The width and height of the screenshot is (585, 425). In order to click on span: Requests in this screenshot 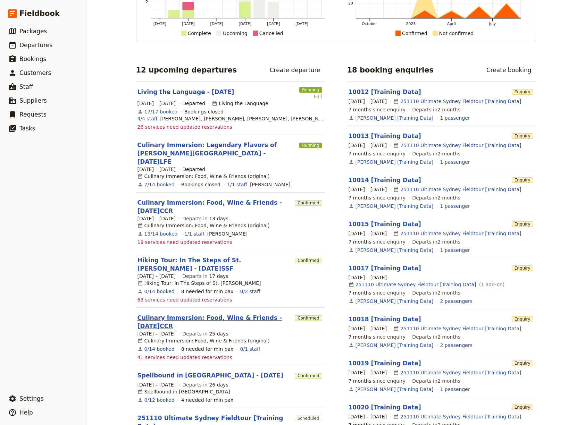, I will do `click(33, 115)`.